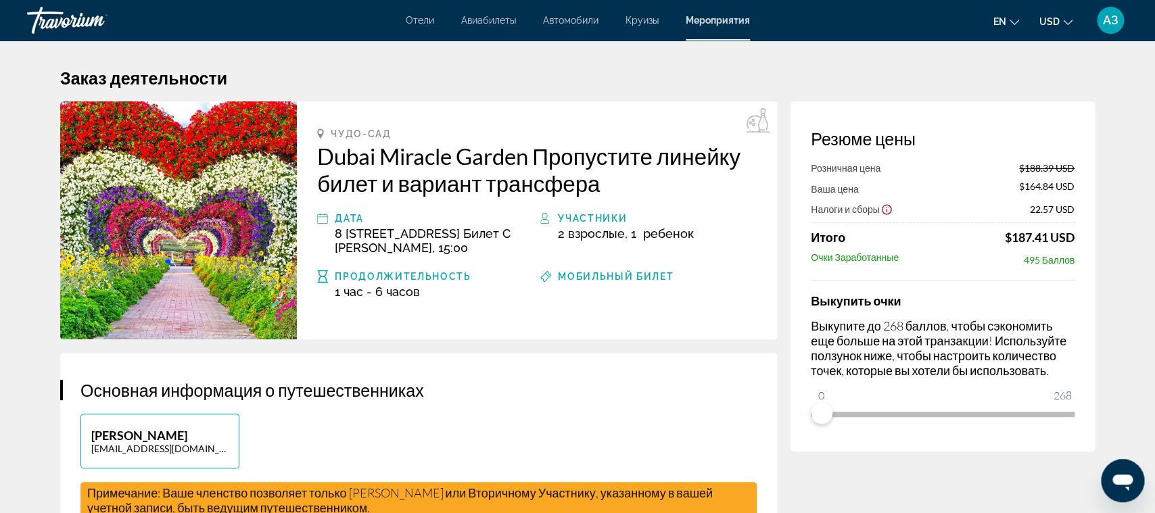 The width and height of the screenshot is (1155, 513). Describe the element at coordinates (1047, 168) in the screenshot. I see `span: $188.39 USD` at that location.